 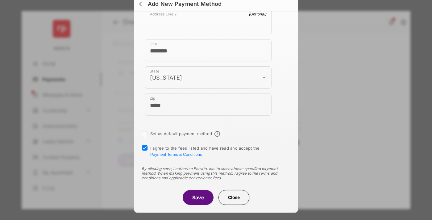 What do you see at coordinates (216, 173) in the screenshot?
I see `div: By clicking save, I authorize Entrata, Inc. to store above-specified payment method. When making ...` at bounding box center [216, 173].